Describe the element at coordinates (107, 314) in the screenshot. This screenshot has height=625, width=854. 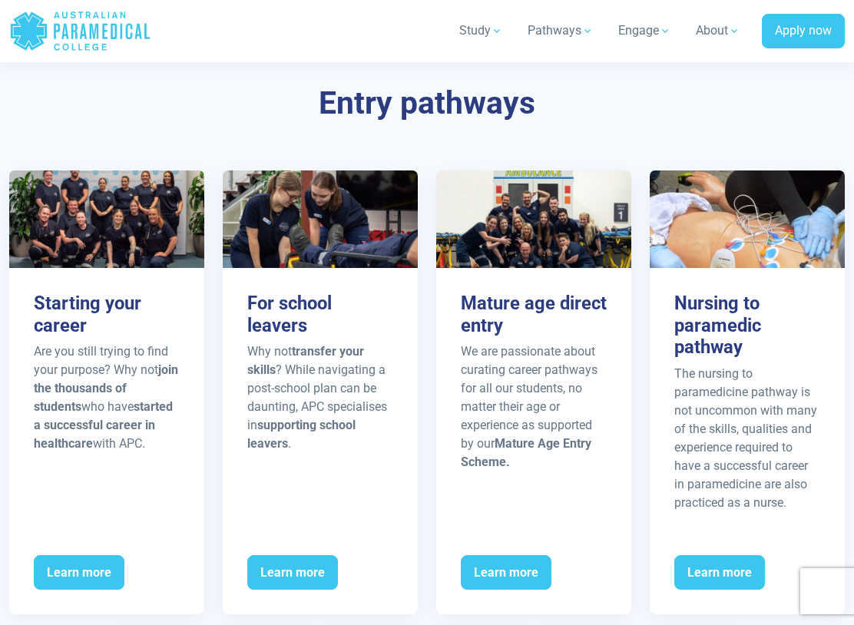
I see `h3: Starting your career` at that location.